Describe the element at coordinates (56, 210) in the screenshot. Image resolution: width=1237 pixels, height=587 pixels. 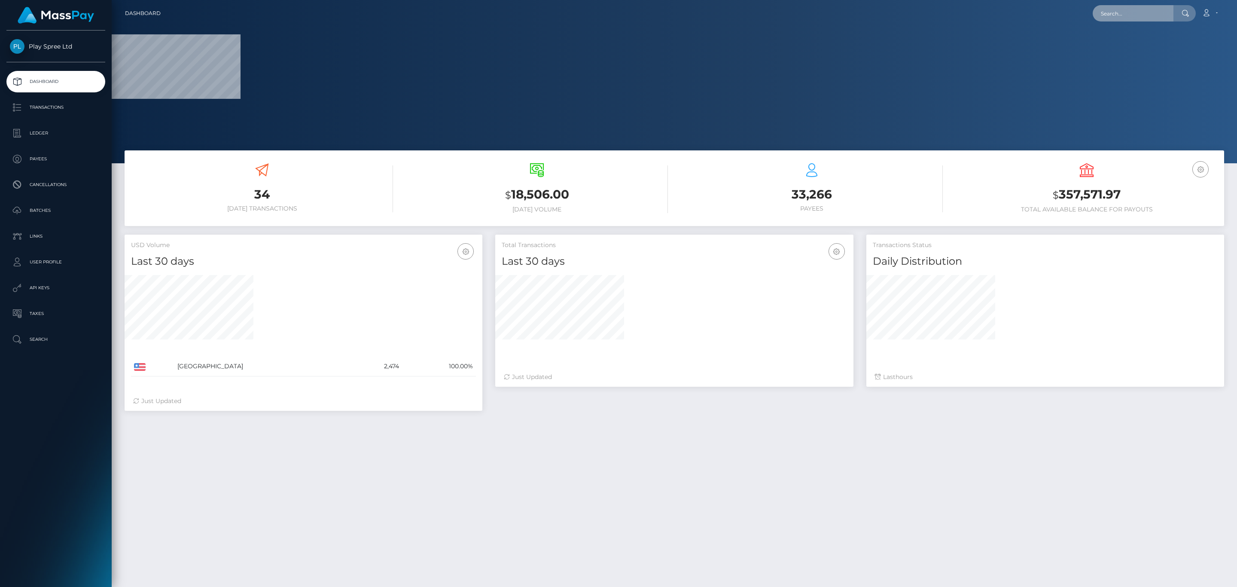
I see `a: Batches` at that location.